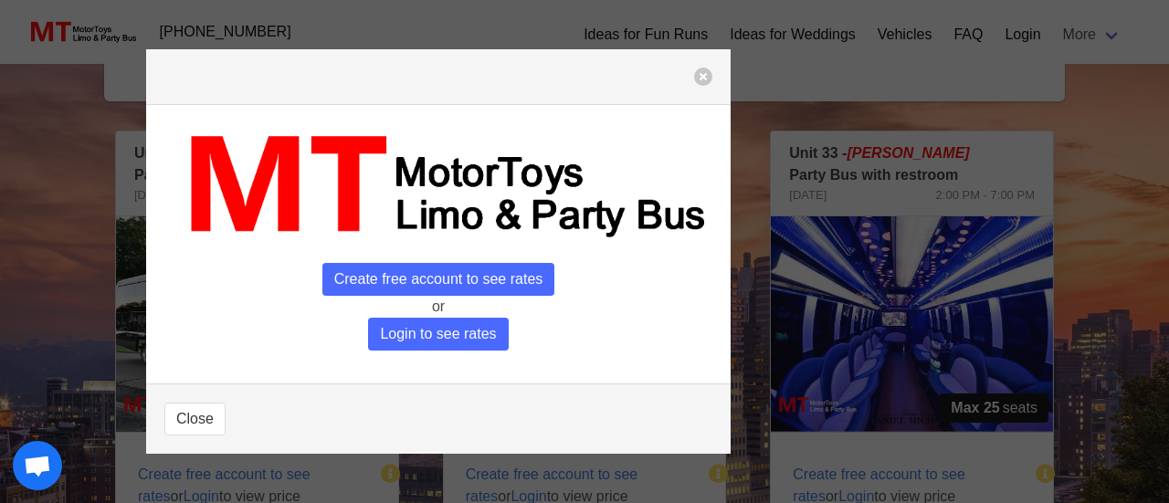 The height and width of the screenshot is (503, 1169). I want to click on p: or, so click(438, 307).